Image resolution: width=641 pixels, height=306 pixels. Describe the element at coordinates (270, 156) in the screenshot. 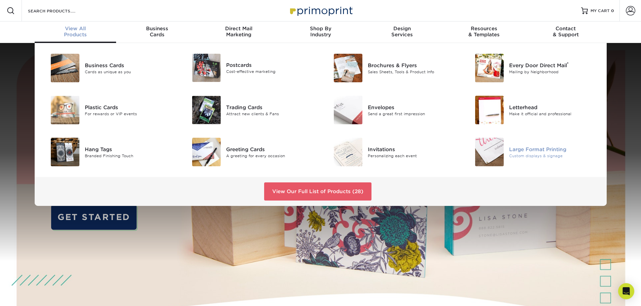

I see `div: A greeting for every occasion` at that location.